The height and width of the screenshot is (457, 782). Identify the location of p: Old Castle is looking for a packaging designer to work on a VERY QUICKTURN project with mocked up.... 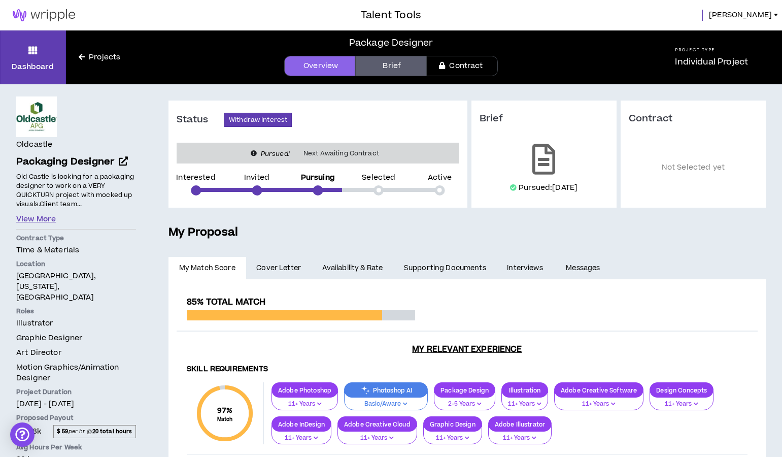
(76, 190).